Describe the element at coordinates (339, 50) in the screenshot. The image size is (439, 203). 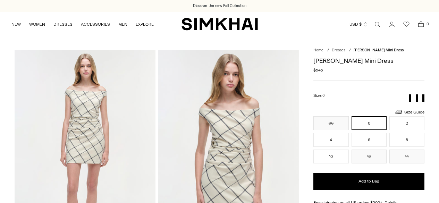
I see `a: Dresses` at that location.